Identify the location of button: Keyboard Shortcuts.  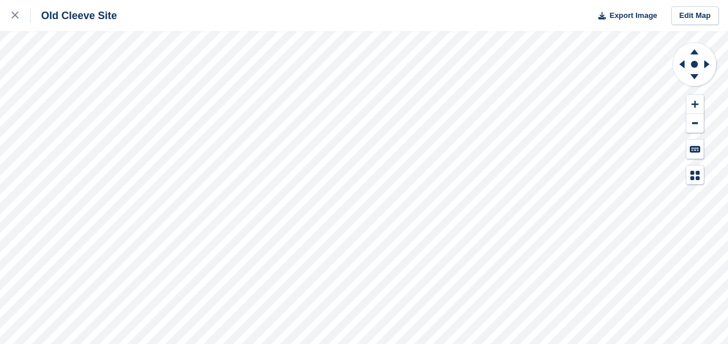
(695, 149).